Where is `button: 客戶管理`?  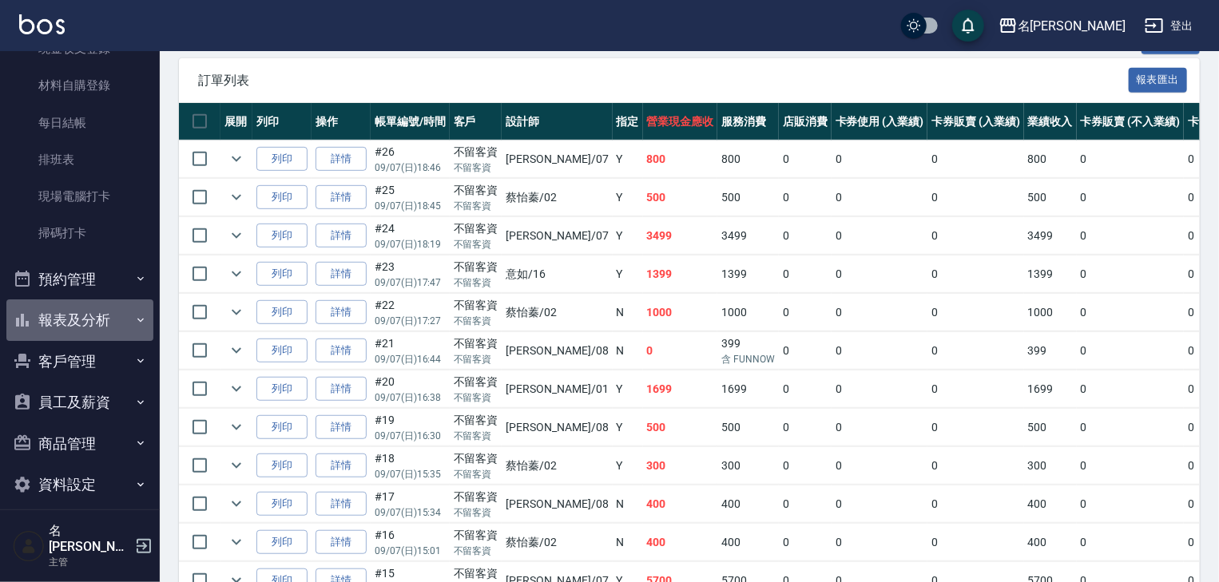 button: 客戶管理 is located at coordinates (80, 362).